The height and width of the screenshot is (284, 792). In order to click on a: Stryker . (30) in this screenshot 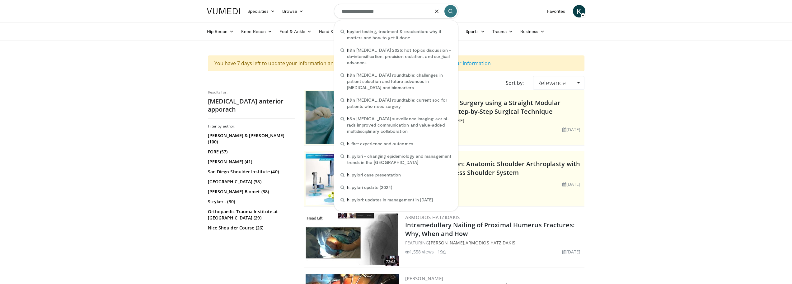, I will do `click(251, 201)`.